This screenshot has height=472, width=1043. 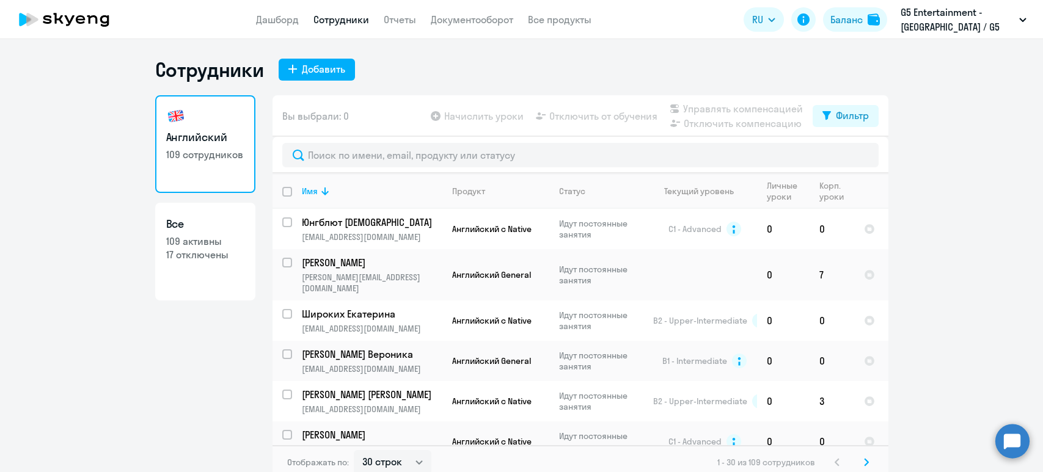 I want to click on div: Личные уроки, so click(x=788, y=191).